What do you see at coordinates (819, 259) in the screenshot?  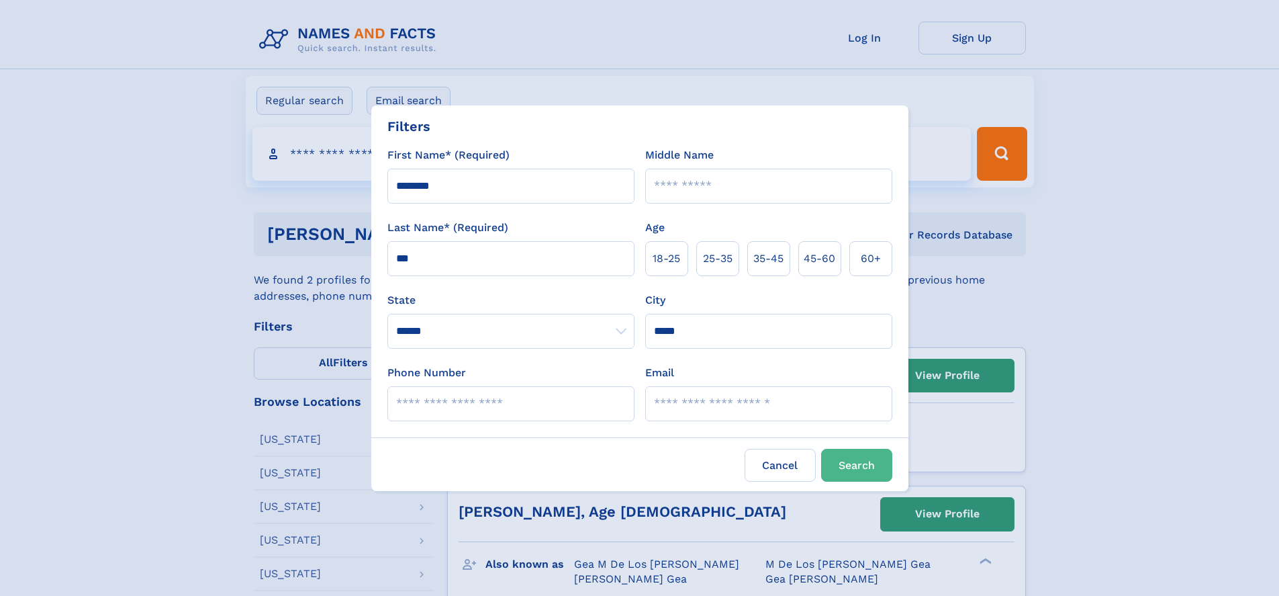 I see `span: 45‑60` at bounding box center [819, 259].